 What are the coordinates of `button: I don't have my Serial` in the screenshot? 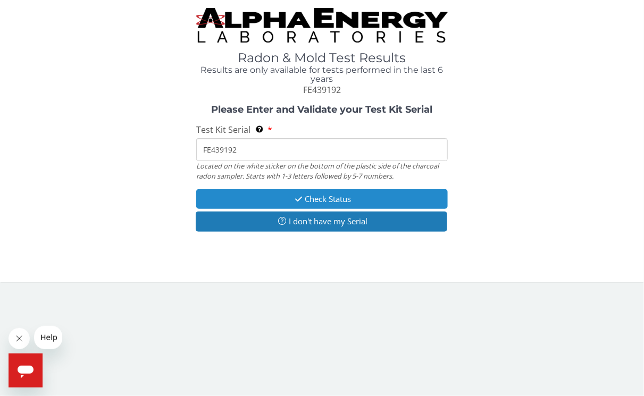 It's located at (321, 221).